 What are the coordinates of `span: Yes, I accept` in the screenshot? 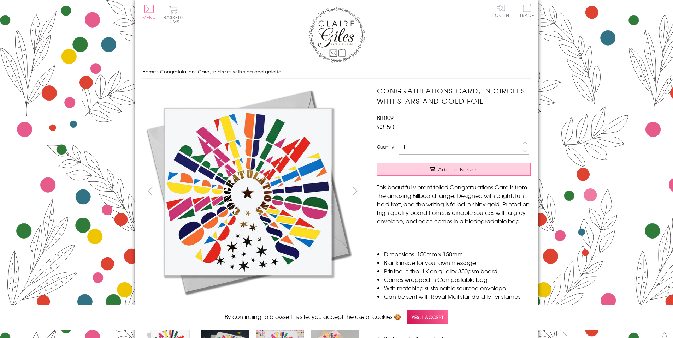 It's located at (427, 317).